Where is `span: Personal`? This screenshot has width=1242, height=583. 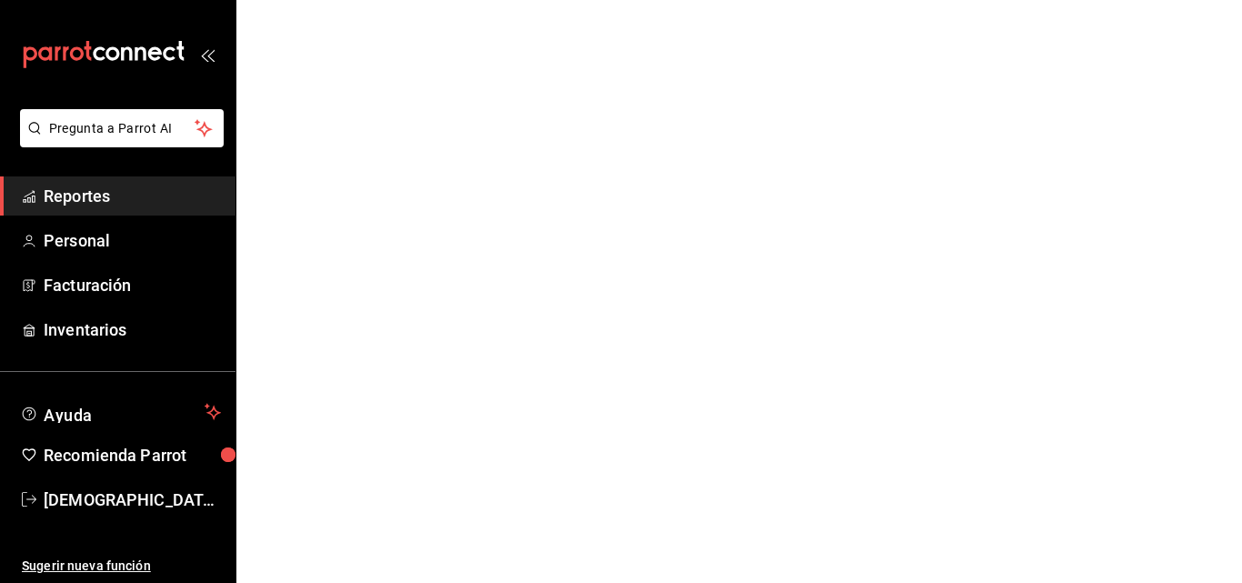 span: Personal is located at coordinates (132, 240).